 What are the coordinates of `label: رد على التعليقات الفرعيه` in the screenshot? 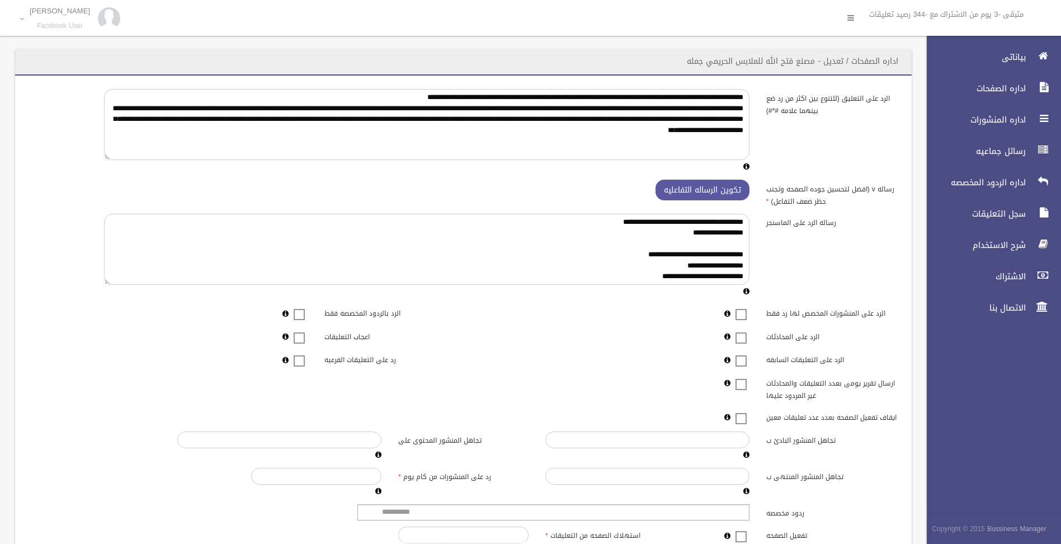 It's located at (389, 358).